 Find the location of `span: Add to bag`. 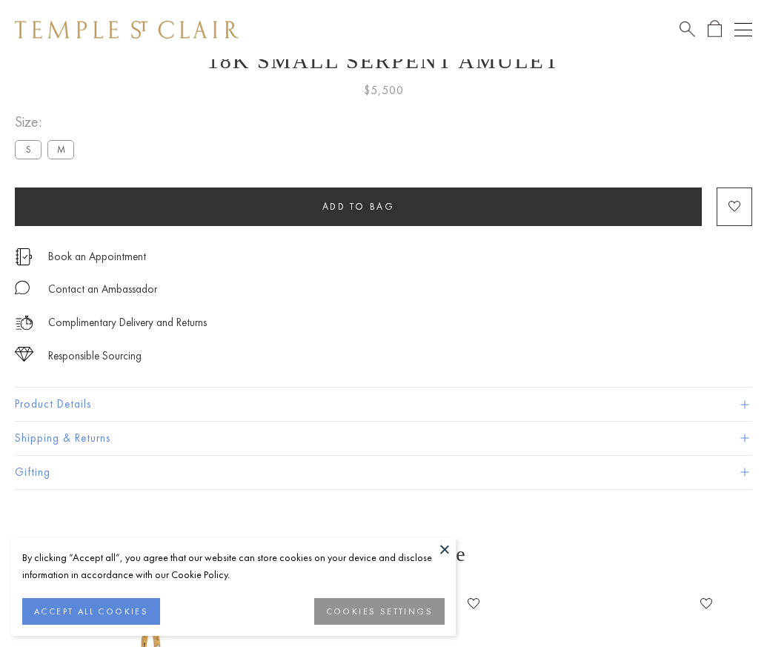

span: Add to bag is located at coordinates (359, 206).